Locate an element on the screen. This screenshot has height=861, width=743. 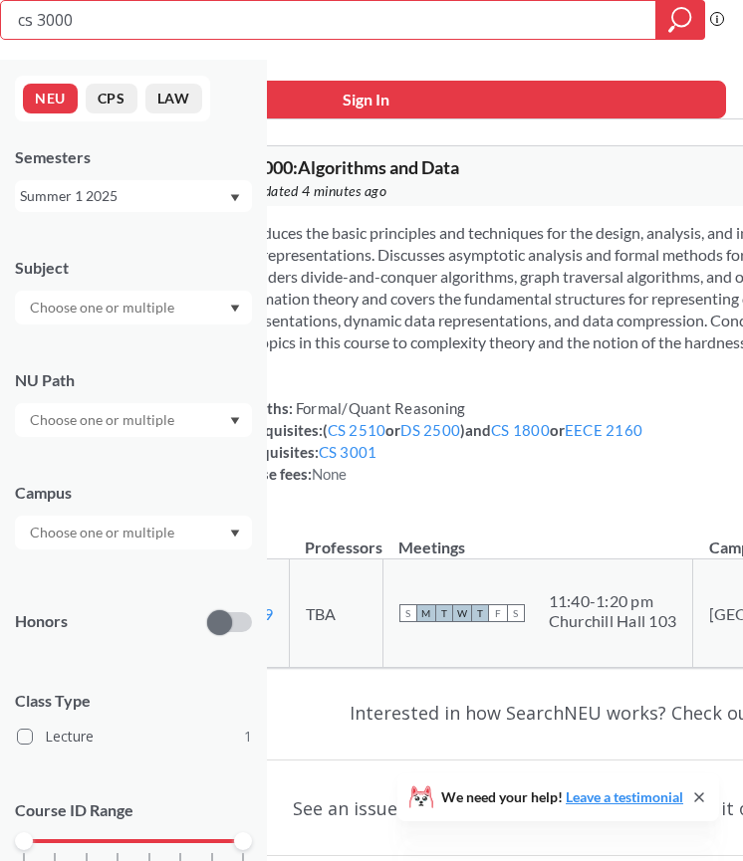
span: Updated 4 minutes ago is located at coordinates (317, 191).